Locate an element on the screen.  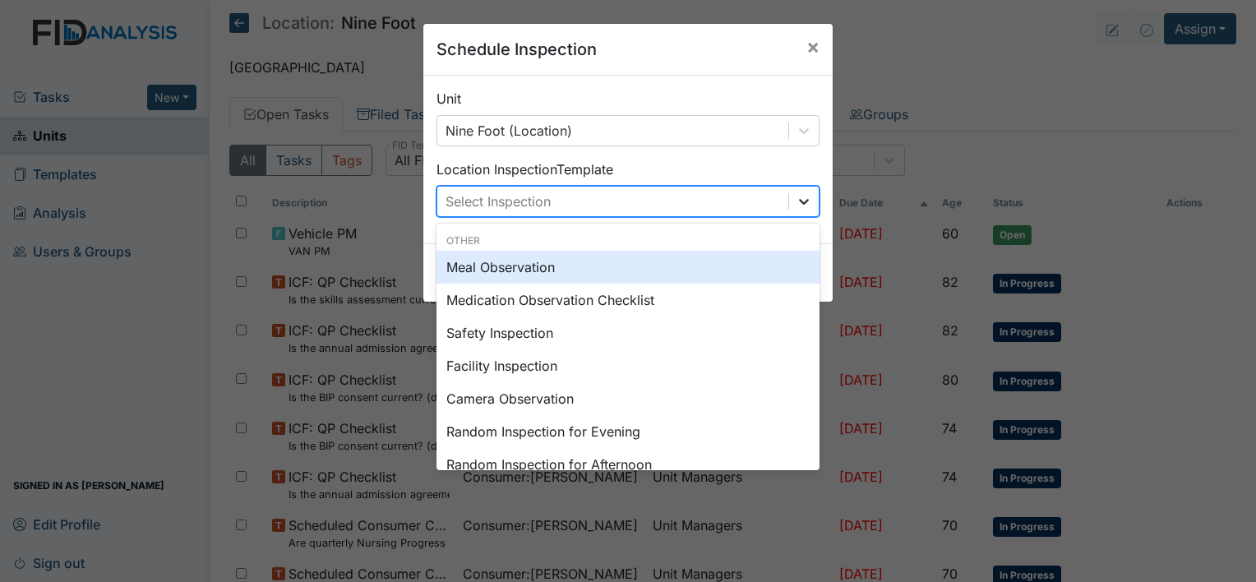
div: Random Inspection for Afternoon is located at coordinates (628, 464).